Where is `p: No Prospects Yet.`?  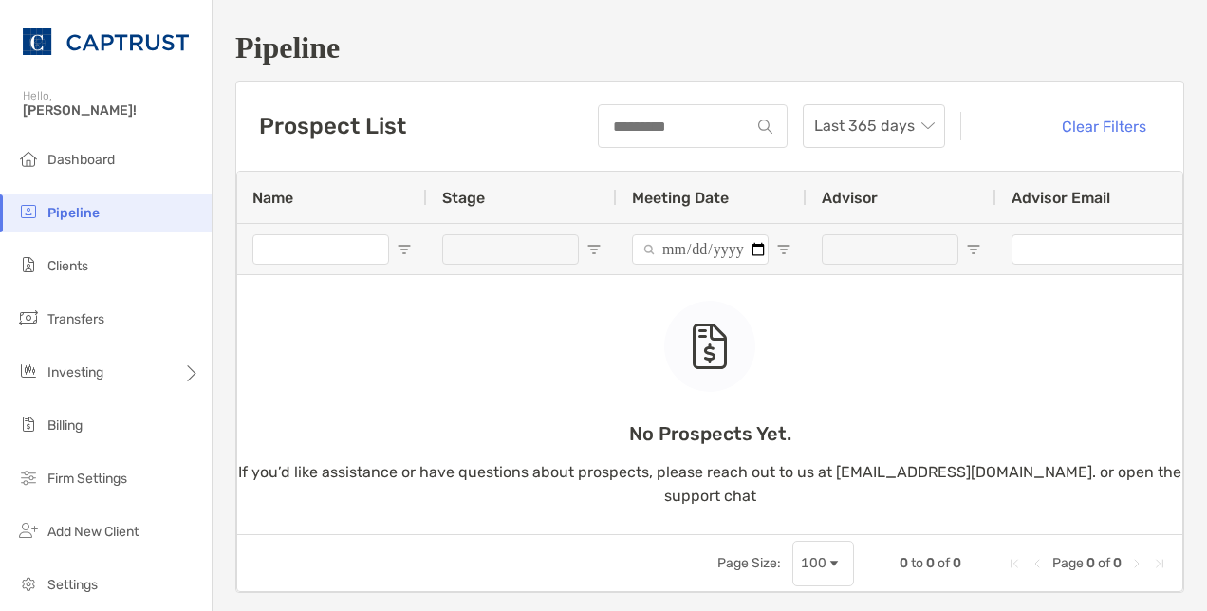 p: No Prospects Yet. is located at coordinates (710, 434).